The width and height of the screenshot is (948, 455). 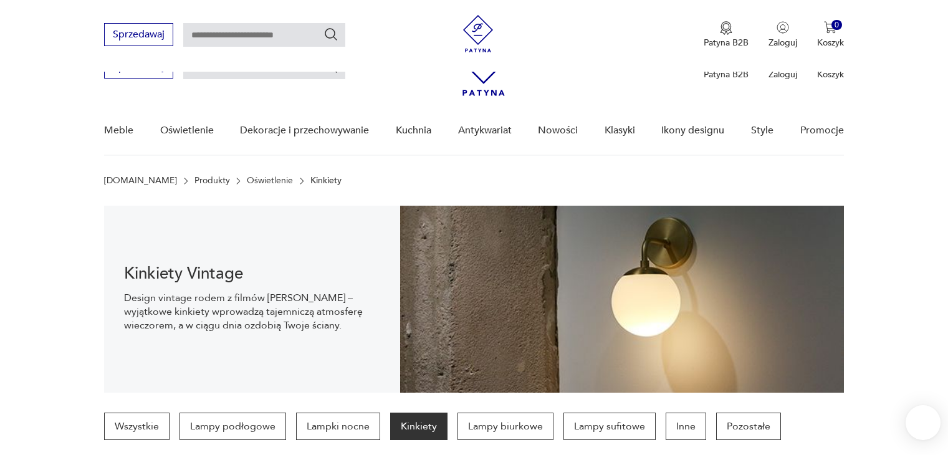 What do you see at coordinates (233, 426) in the screenshot?
I see `p: Lampy podłogowe` at bounding box center [233, 426].